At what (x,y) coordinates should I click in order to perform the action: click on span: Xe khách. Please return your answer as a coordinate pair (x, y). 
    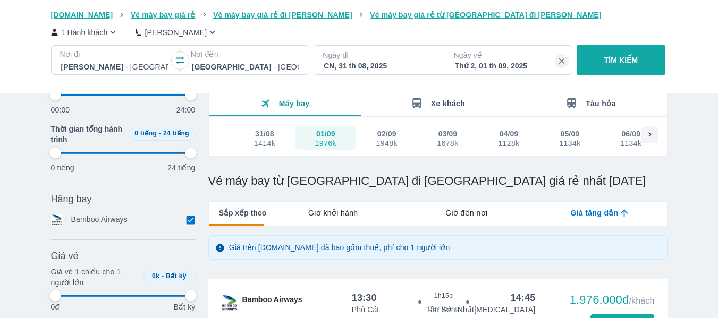
    Looking at the image, I should click on (448, 104).